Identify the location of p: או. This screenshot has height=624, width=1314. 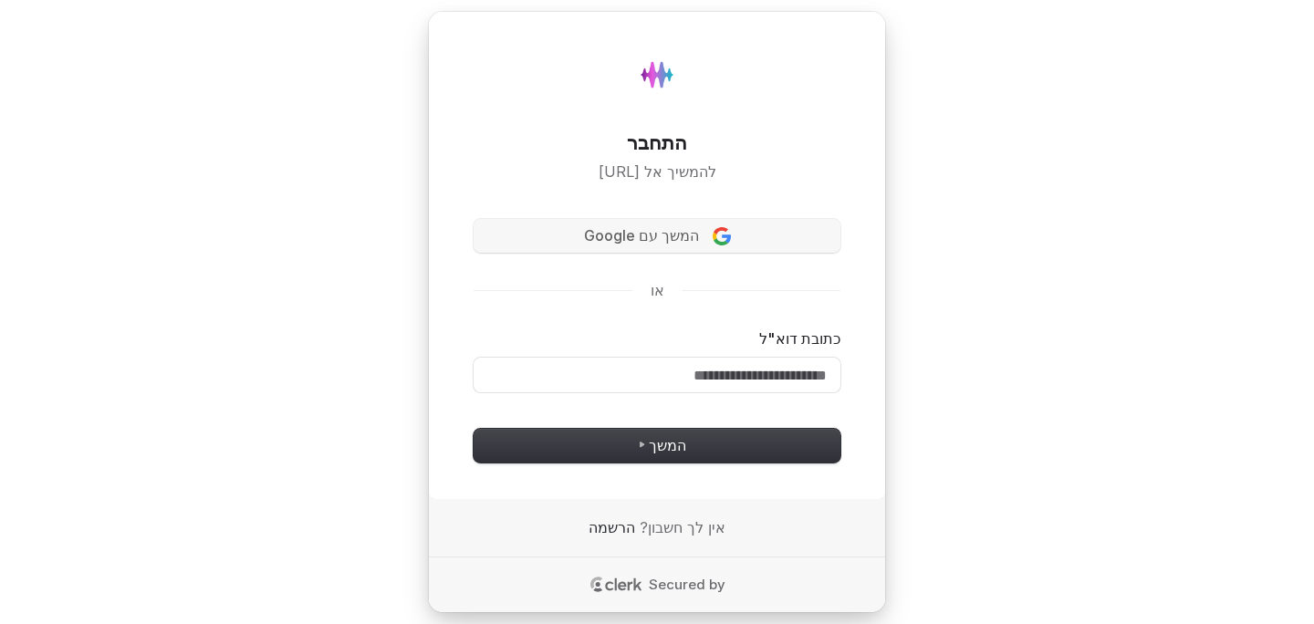
(657, 290).